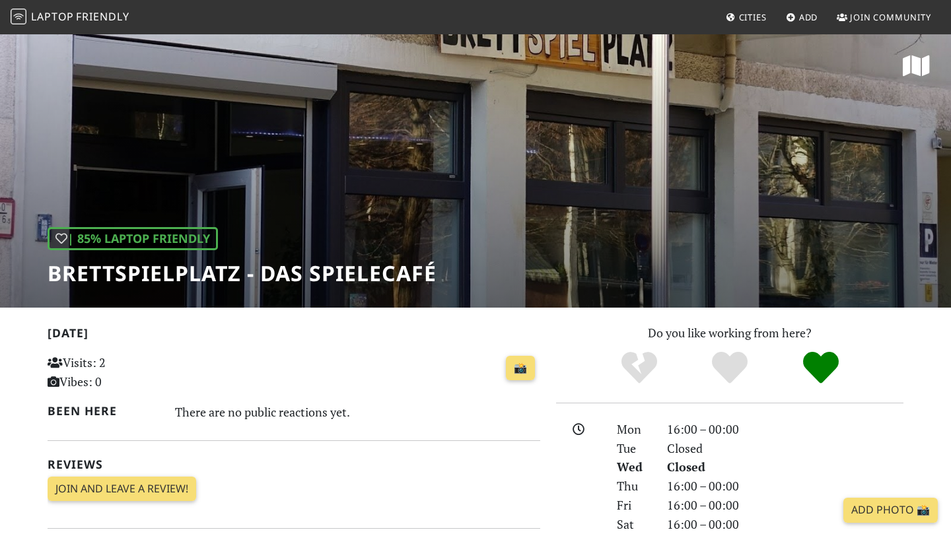 The image size is (951, 536). Describe the element at coordinates (890, 511) in the screenshot. I see `a: Add Photo 📸` at that location.